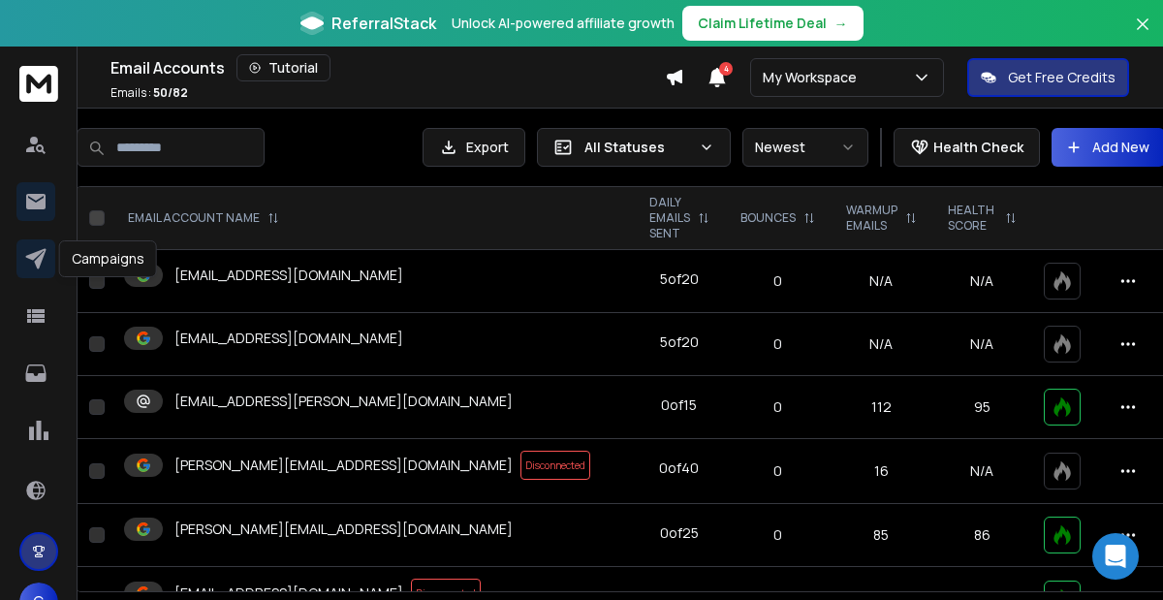 The width and height of the screenshot is (1163, 600). Describe the element at coordinates (772, 23) in the screenshot. I see `button: Claim Lifetime Deal→` at that location.